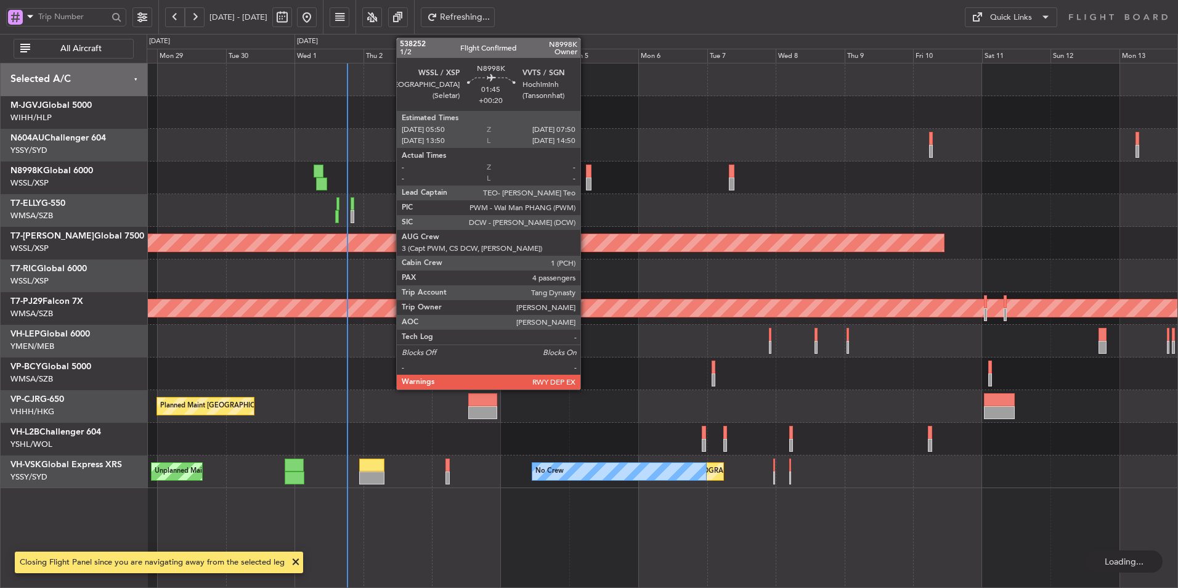  I want to click on a: T7-ELLYG-550, so click(38, 203).